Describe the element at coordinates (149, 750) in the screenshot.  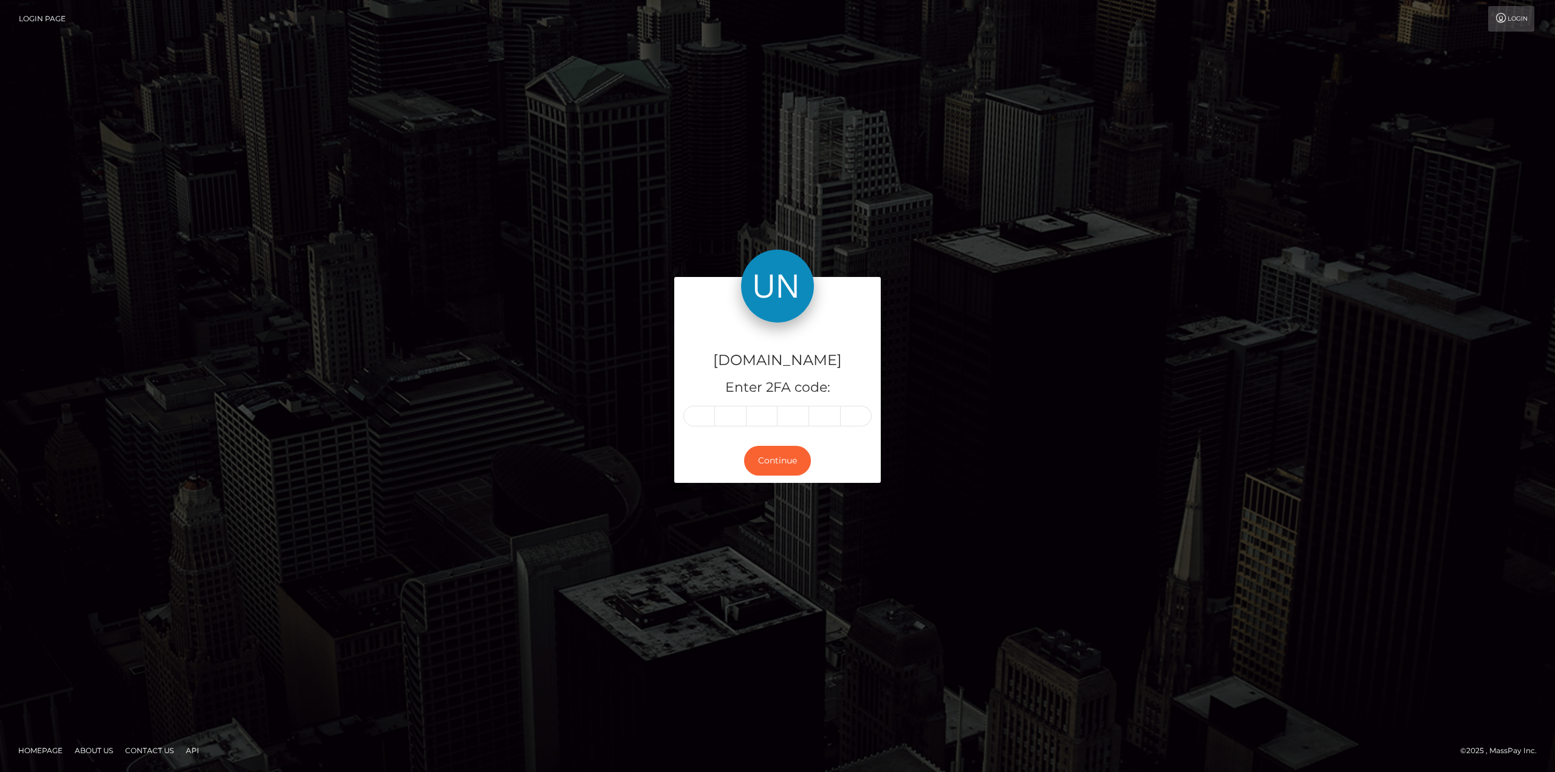
I see `a: Contact Us` at that location.